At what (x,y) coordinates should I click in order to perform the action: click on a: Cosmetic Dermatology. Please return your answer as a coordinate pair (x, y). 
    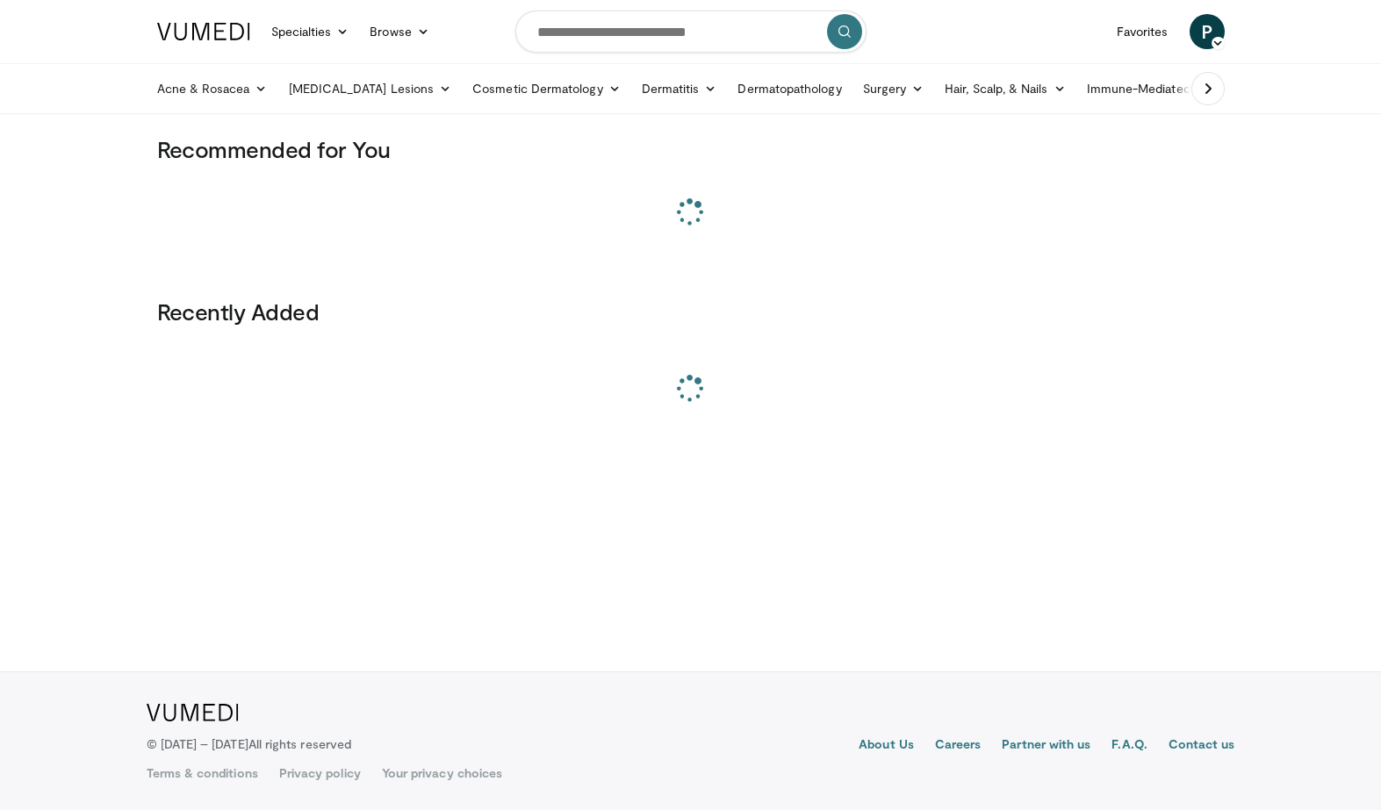
    Looking at the image, I should click on (546, 89).